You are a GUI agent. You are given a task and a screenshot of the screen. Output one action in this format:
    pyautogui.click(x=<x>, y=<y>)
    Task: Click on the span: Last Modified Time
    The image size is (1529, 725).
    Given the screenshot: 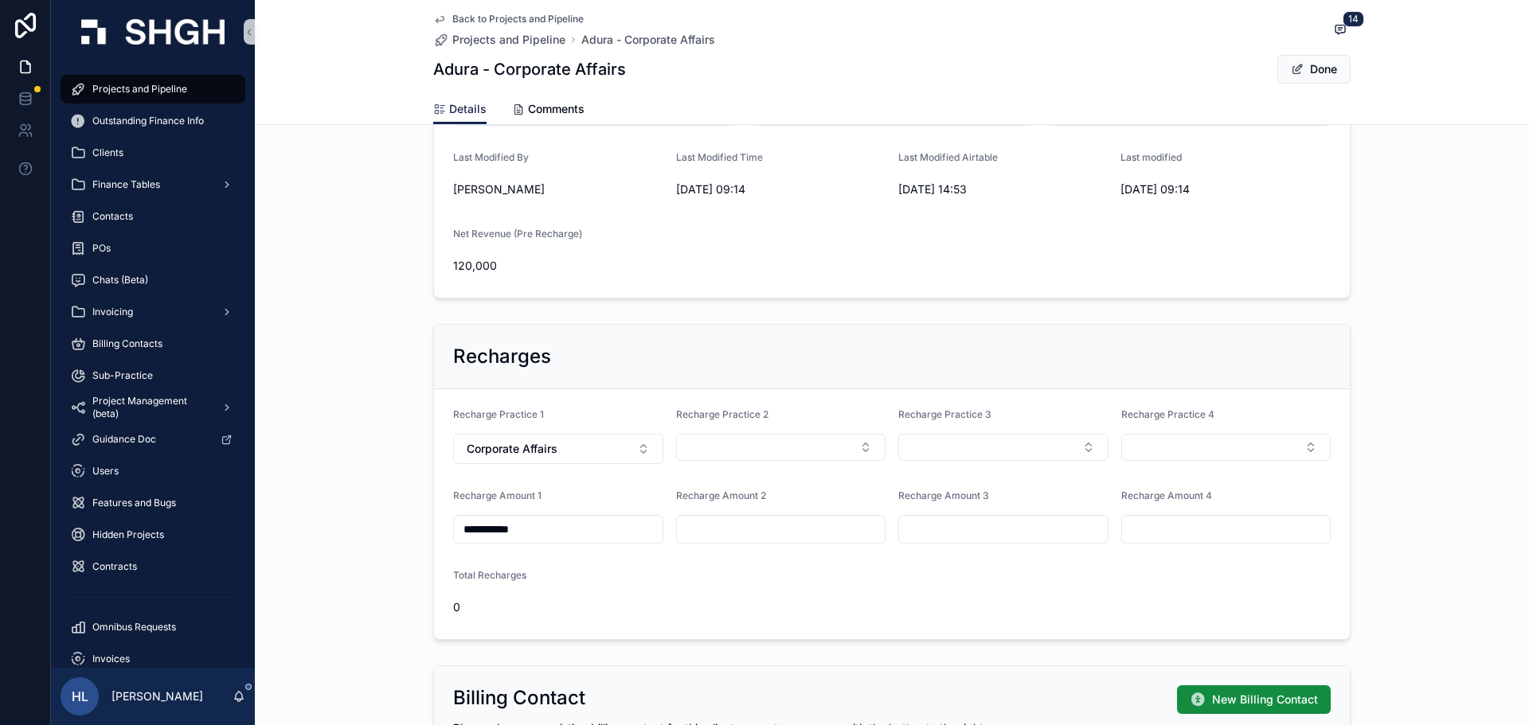 What is the action you would take?
    pyautogui.click(x=719, y=157)
    